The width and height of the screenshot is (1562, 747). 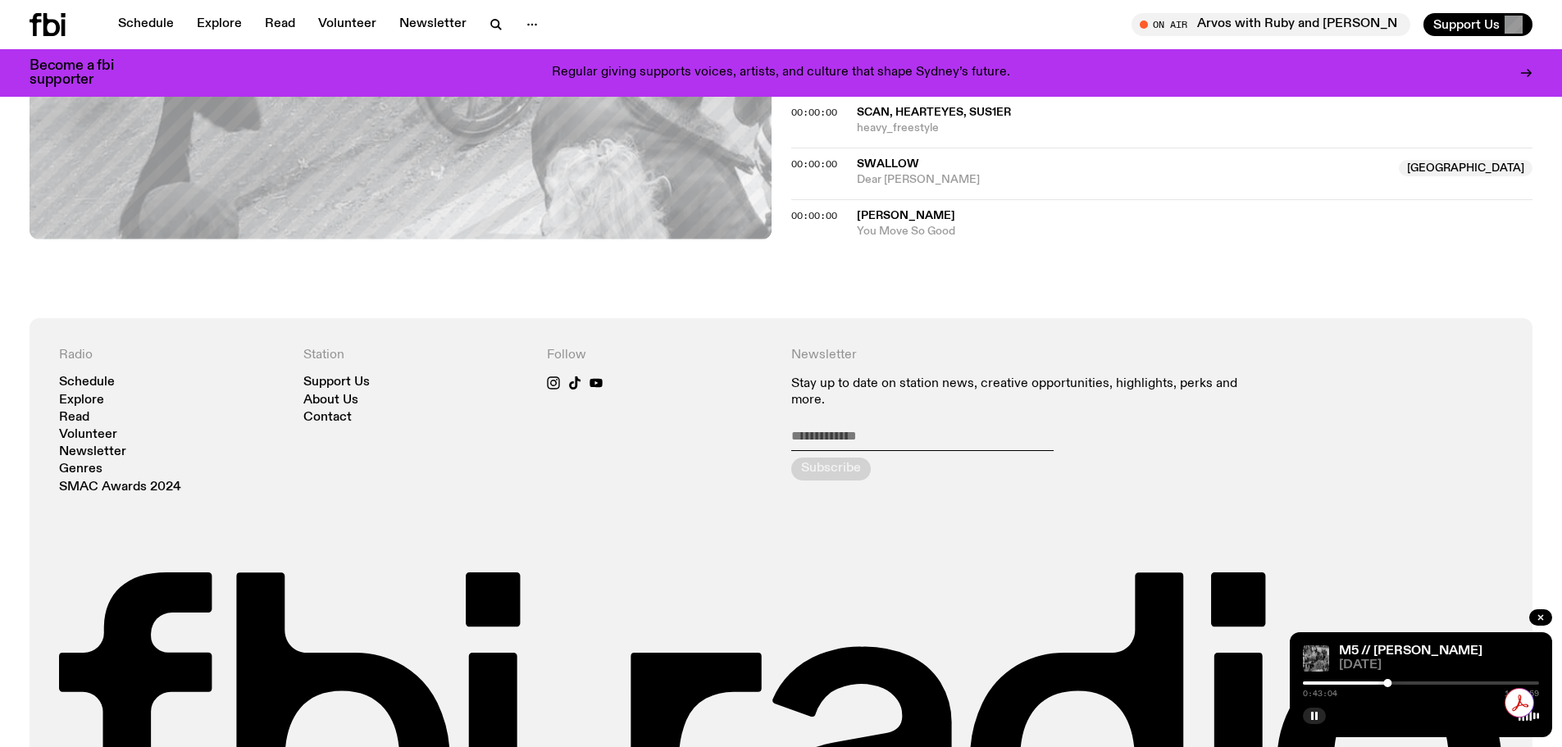 What do you see at coordinates (1466, 25) in the screenshot?
I see `span: Support Us` at bounding box center [1466, 25].